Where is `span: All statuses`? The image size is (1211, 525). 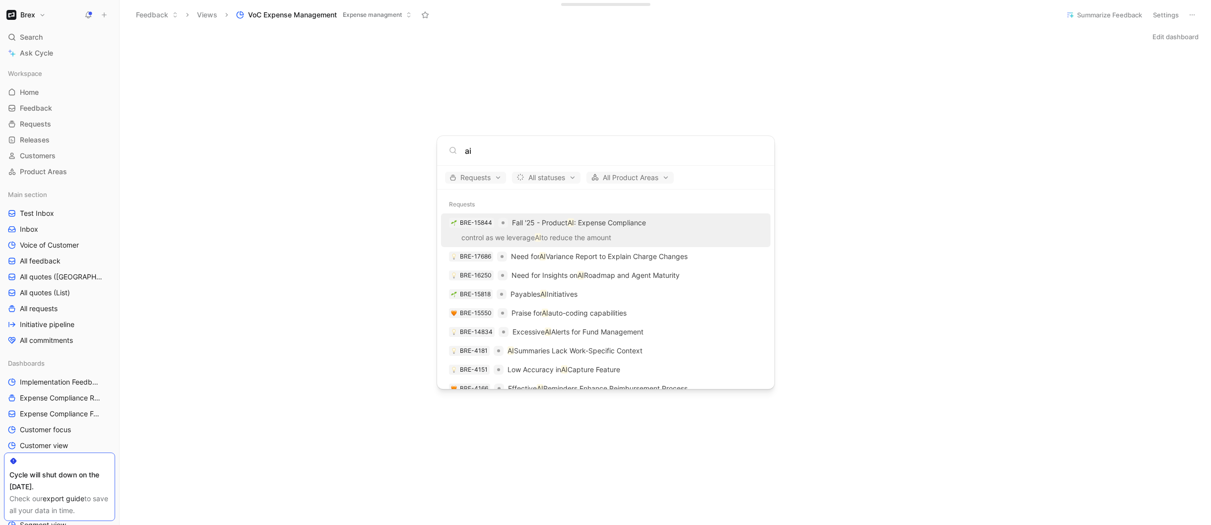 span: All statuses is located at coordinates (546, 178).